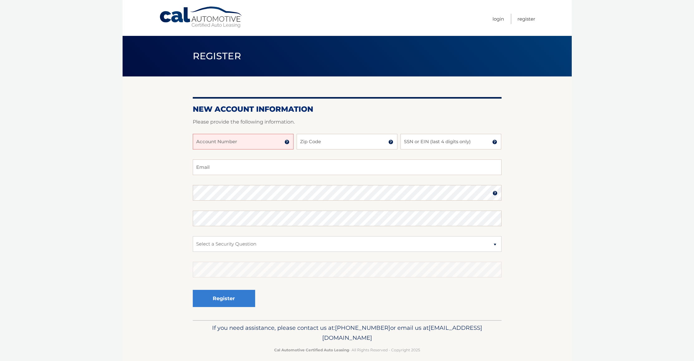  I want to click on p: - All Rights Reserved - Copyright 2025, so click(347, 350).